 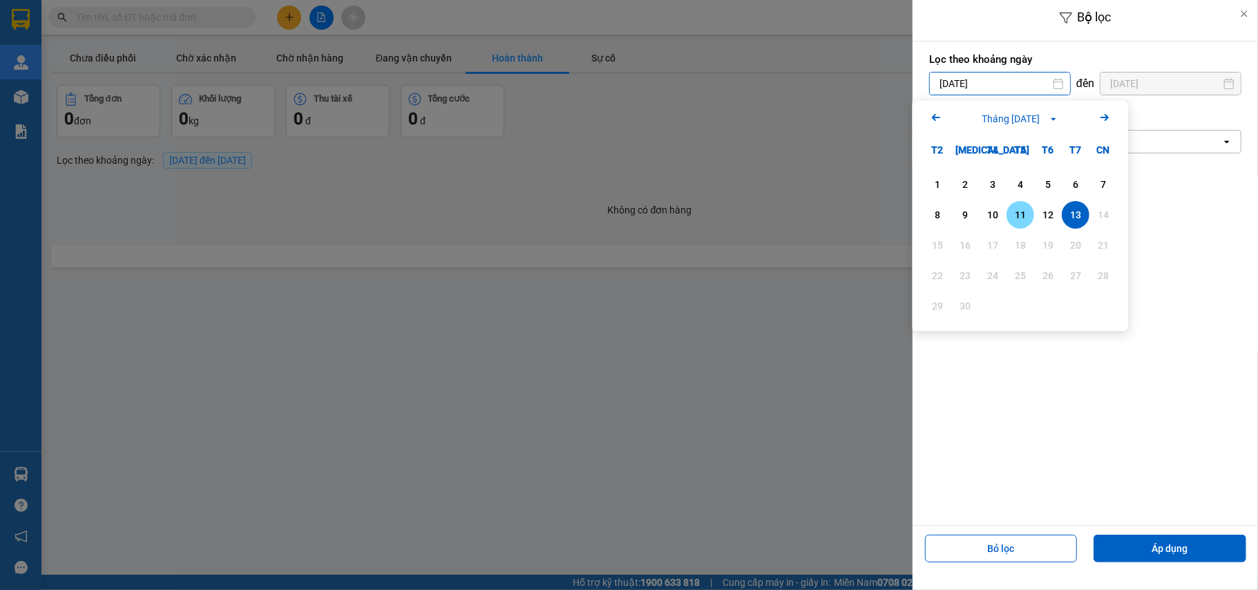 What do you see at coordinates (937, 184) in the screenshot?
I see `div: Choose Thứ Hai, tháng 09 1 2025. It's available.` at bounding box center [937, 184].